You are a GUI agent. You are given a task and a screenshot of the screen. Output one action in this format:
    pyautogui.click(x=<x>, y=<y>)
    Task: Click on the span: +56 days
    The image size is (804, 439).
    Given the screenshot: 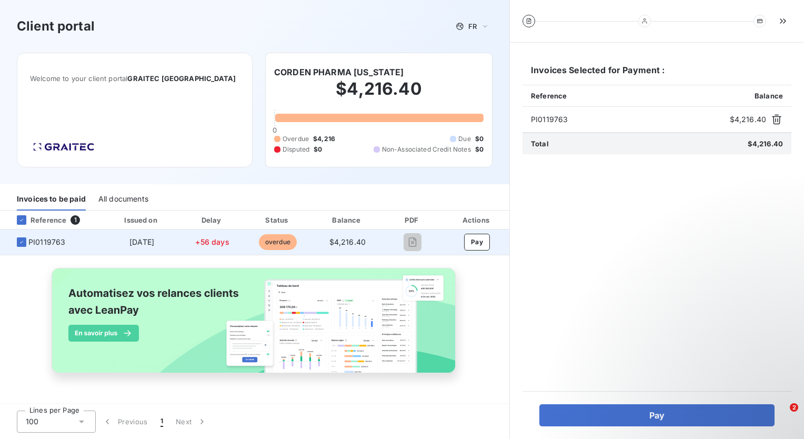 What is the action you would take?
    pyautogui.click(x=212, y=241)
    